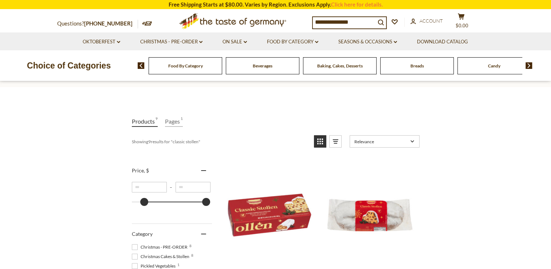 This screenshot has height=269, width=551. Describe the element at coordinates (442, 42) in the screenshot. I see `a: Download Catalog` at that location.